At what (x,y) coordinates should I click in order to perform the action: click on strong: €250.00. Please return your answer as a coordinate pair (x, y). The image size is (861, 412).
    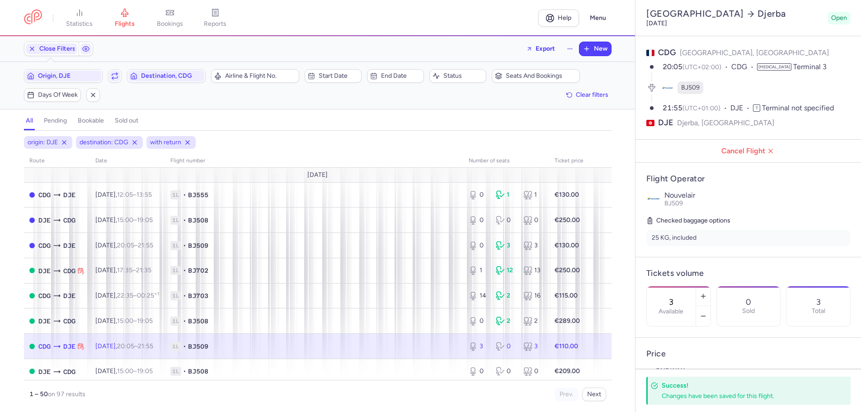
    Looking at the image, I should click on (567, 220).